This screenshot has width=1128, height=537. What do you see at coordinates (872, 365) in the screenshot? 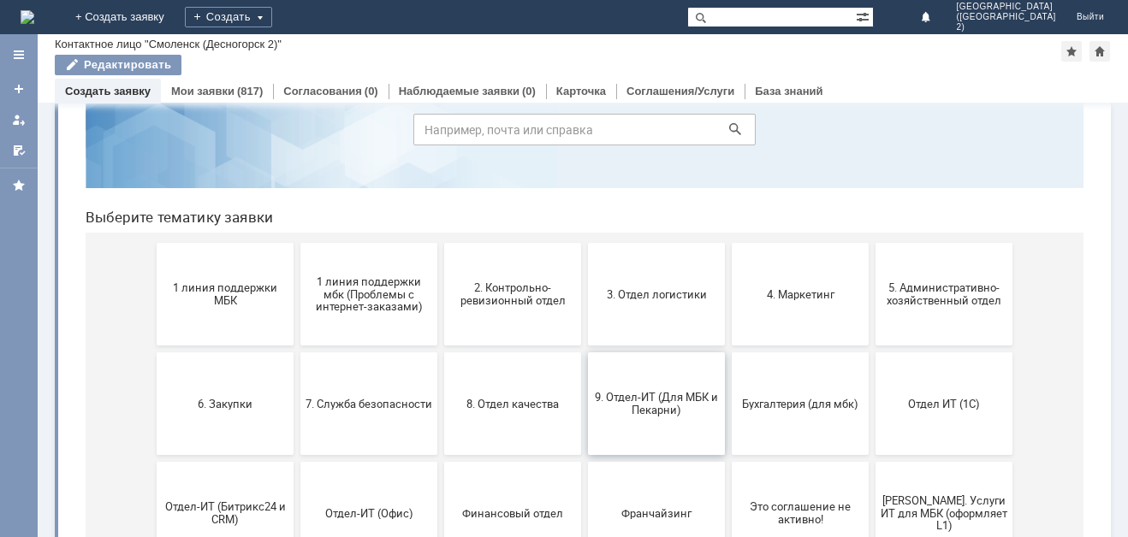
I see `span: Отдел ИТ (1С)` at bounding box center [872, 365].